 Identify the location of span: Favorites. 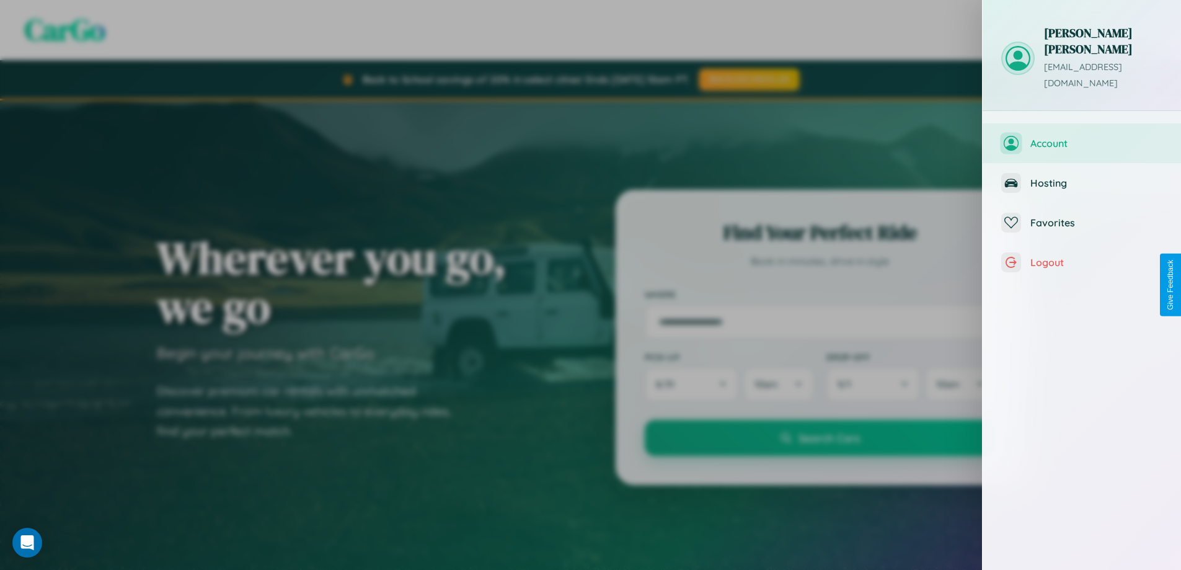
(1096, 223).